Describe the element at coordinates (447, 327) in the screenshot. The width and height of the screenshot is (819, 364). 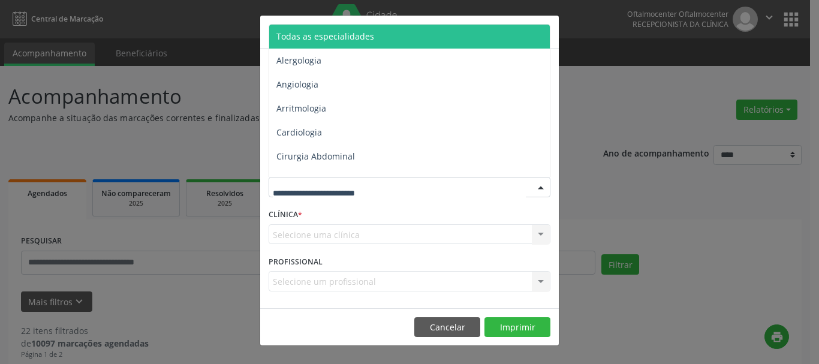
I see `button: Cancelar` at that location.